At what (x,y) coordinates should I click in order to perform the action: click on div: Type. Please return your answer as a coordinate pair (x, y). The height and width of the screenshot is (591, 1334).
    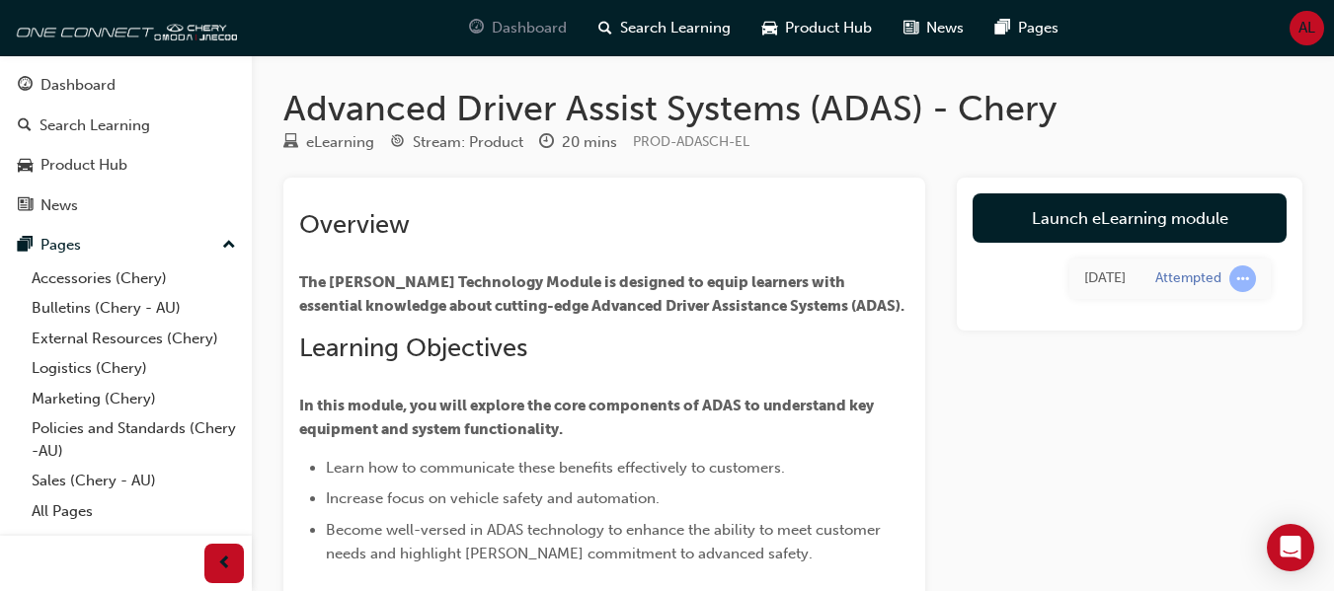
    Looking at the image, I should click on (329, 142).